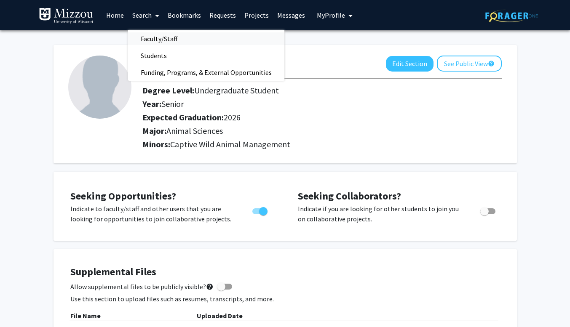  What do you see at coordinates (100, 87) in the screenshot?
I see `img: Profile Picture` at bounding box center [100, 87].